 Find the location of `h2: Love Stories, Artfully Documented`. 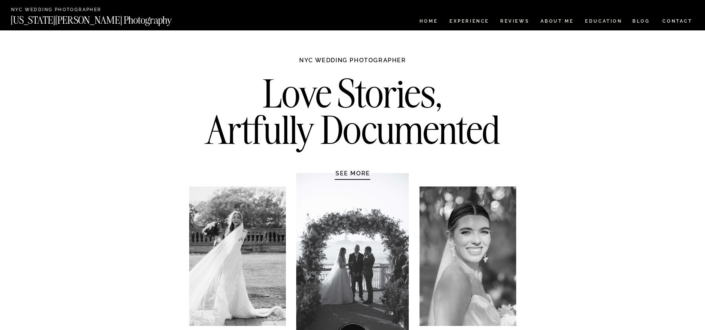

h2: Love Stories, Artfully Documented is located at coordinates (353, 114).